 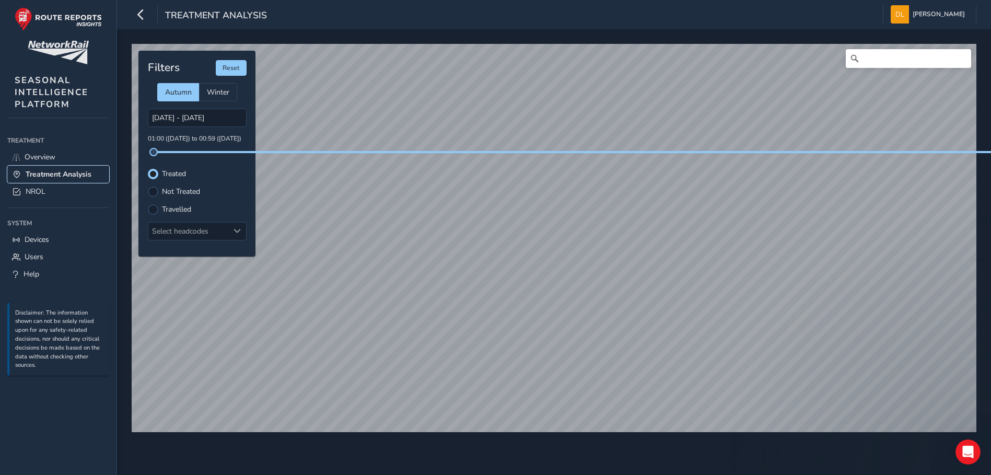 What do you see at coordinates (40, 157) in the screenshot?
I see `span: Overview` at bounding box center [40, 157].